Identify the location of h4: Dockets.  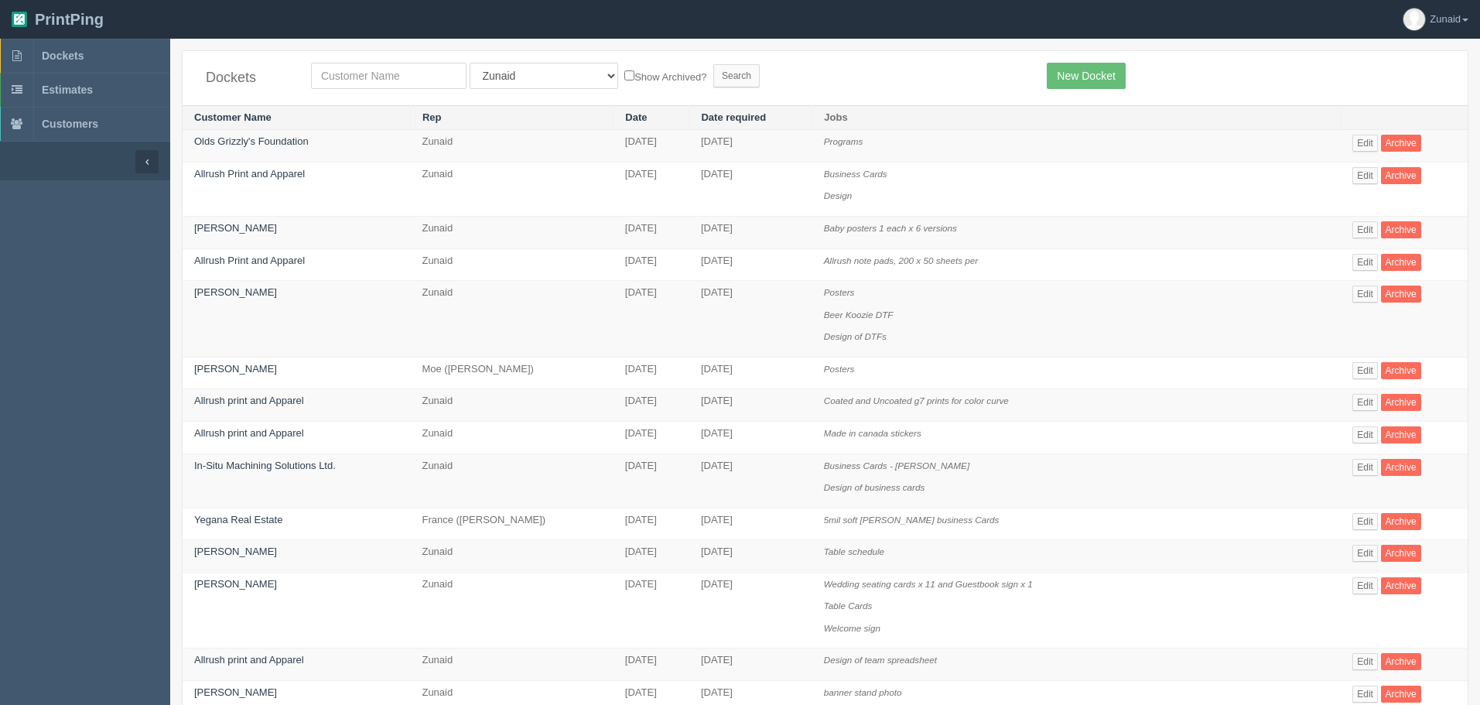
(247, 78).